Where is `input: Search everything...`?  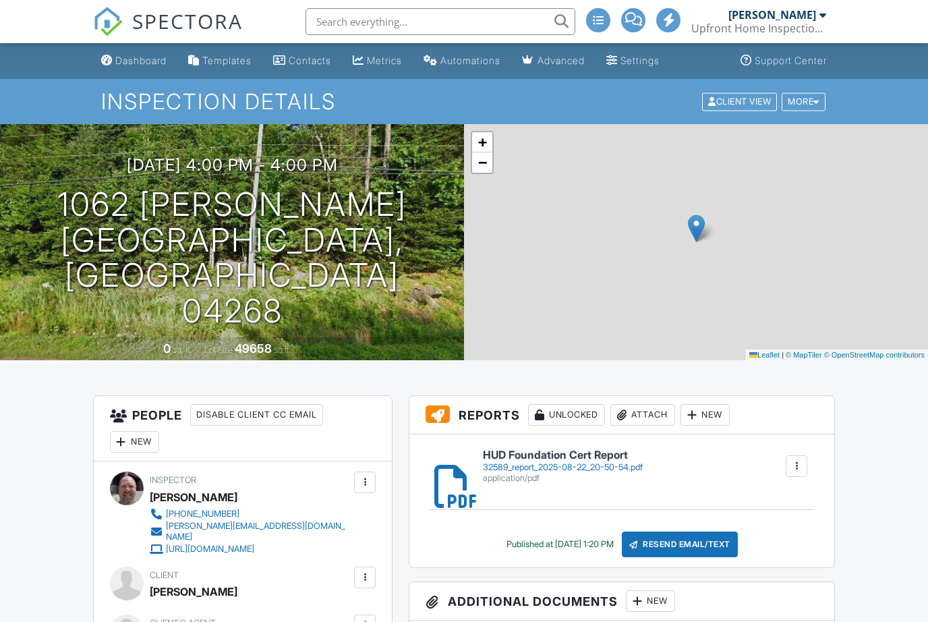 input: Search everything... is located at coordinates (440, 22).